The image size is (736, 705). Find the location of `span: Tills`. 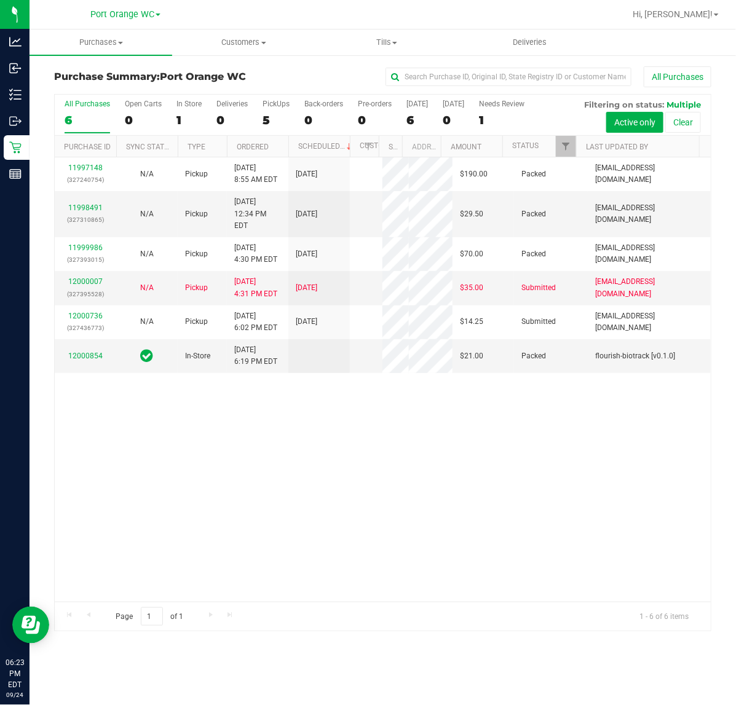

span: Tills is located at coordinates (386, 42).